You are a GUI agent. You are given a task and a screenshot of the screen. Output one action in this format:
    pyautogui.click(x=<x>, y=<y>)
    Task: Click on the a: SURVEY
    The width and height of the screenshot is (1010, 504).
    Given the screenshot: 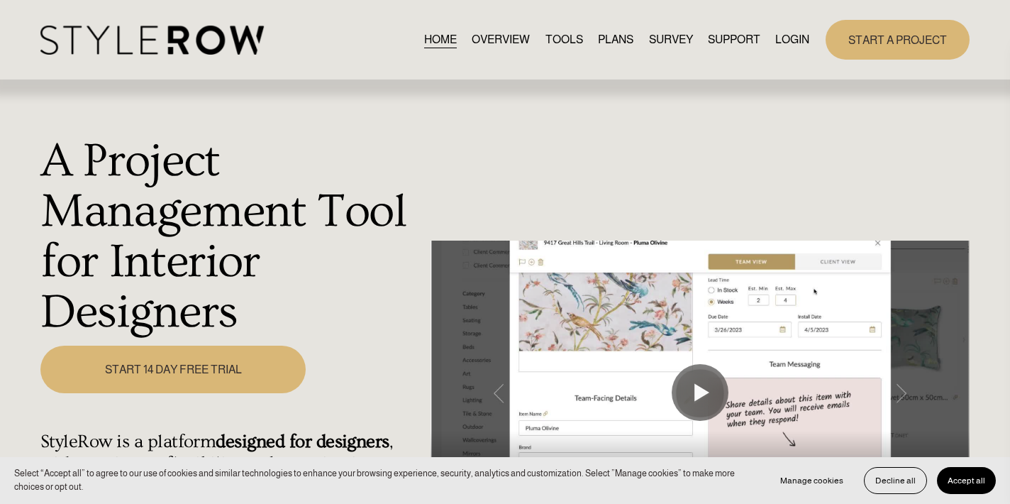 What is the action you would take?
    pyautogui.click(x=671, y=40)
    